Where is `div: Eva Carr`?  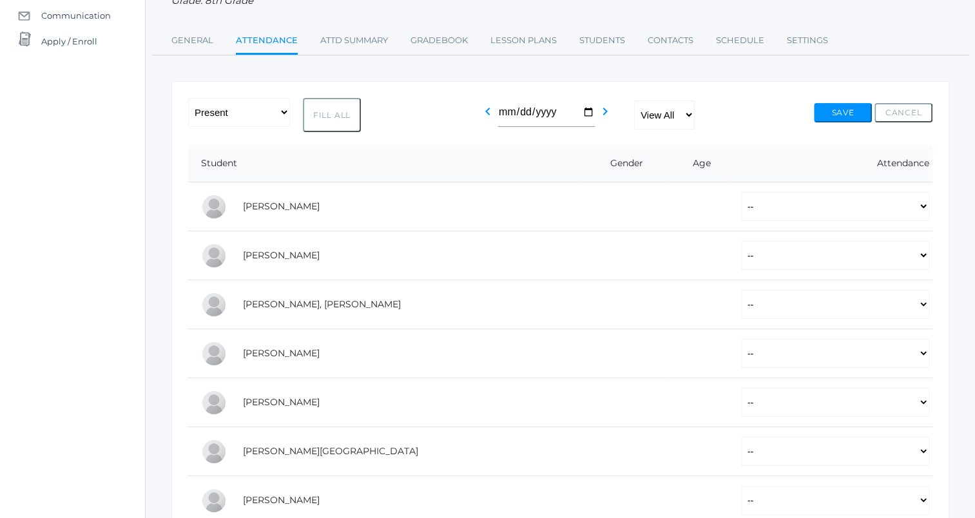
div: Eva Carr is located at coordinates (214, 256).